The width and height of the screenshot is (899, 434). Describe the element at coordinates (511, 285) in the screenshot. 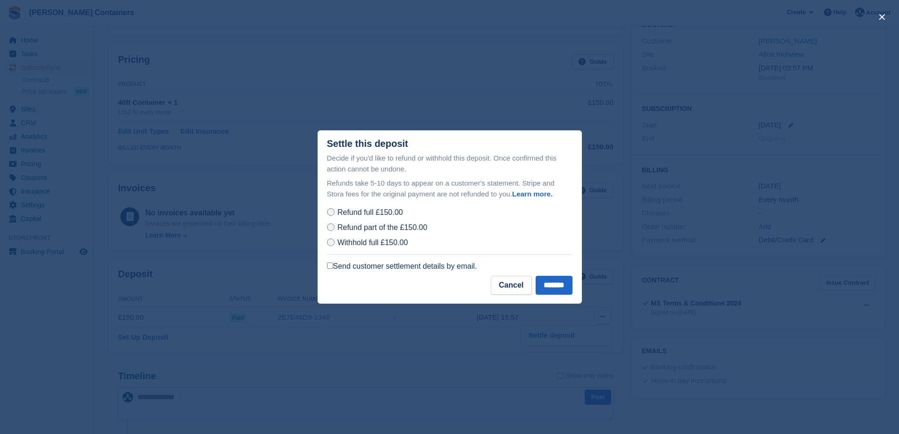

I see `button: Cancel` at that location.